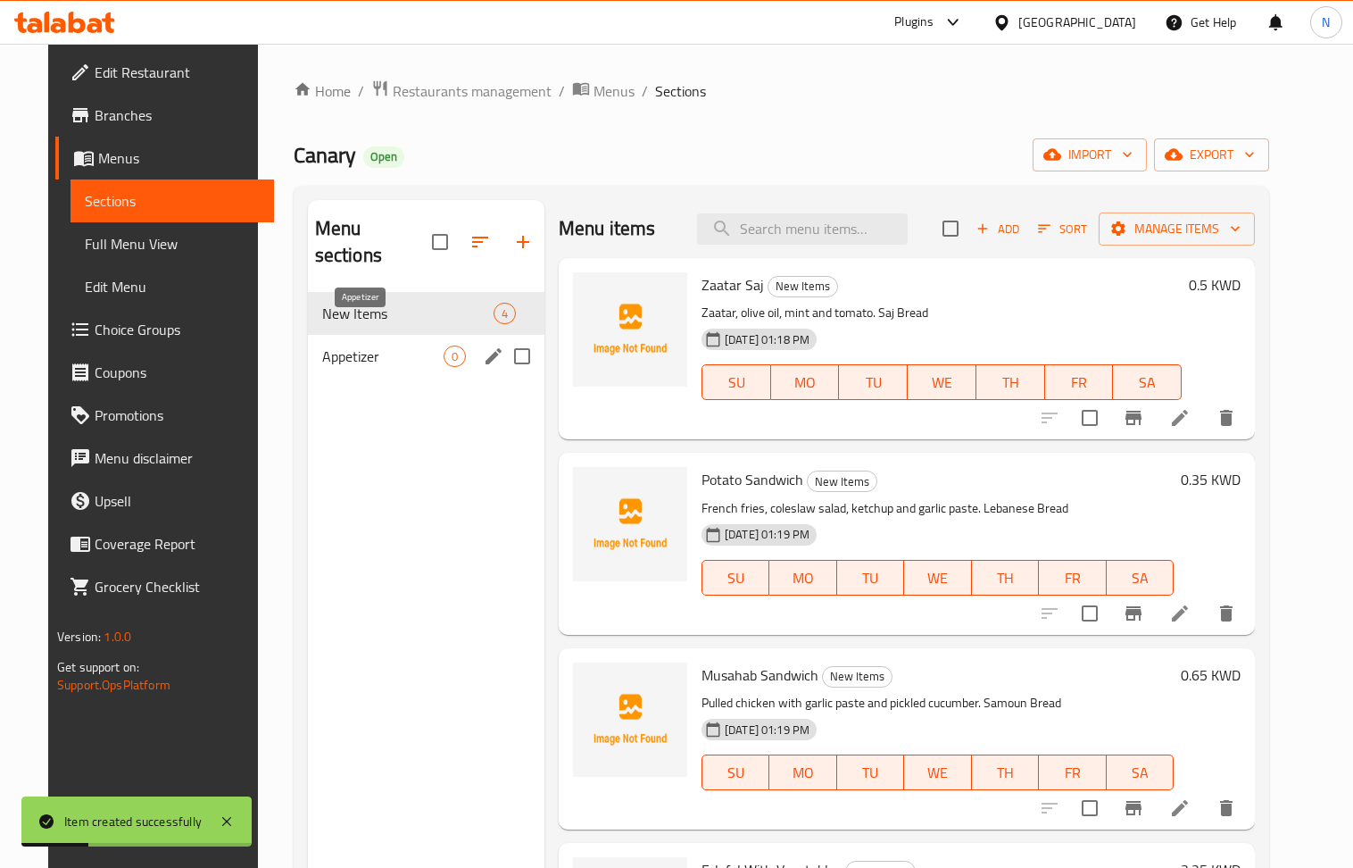 The height and width of the screenshot is (868, 1353). I want to click on span: export, so click(1211, 154).